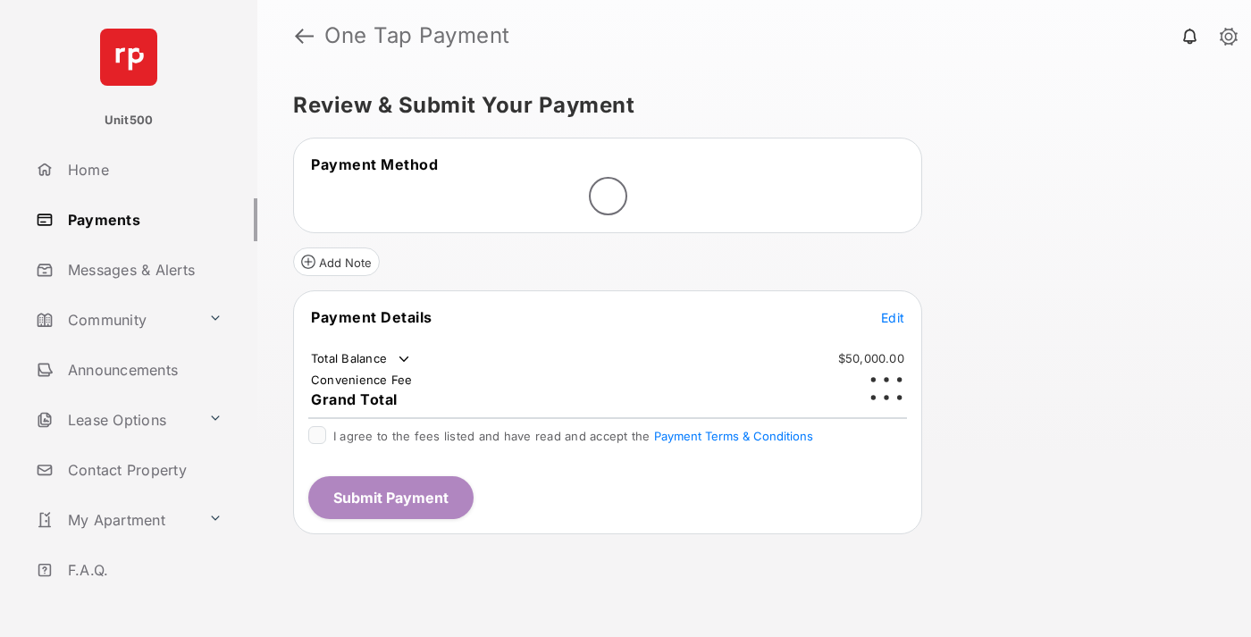 The image size is (1251, 637). I want to click on a: Announcements, so click(143, 370).